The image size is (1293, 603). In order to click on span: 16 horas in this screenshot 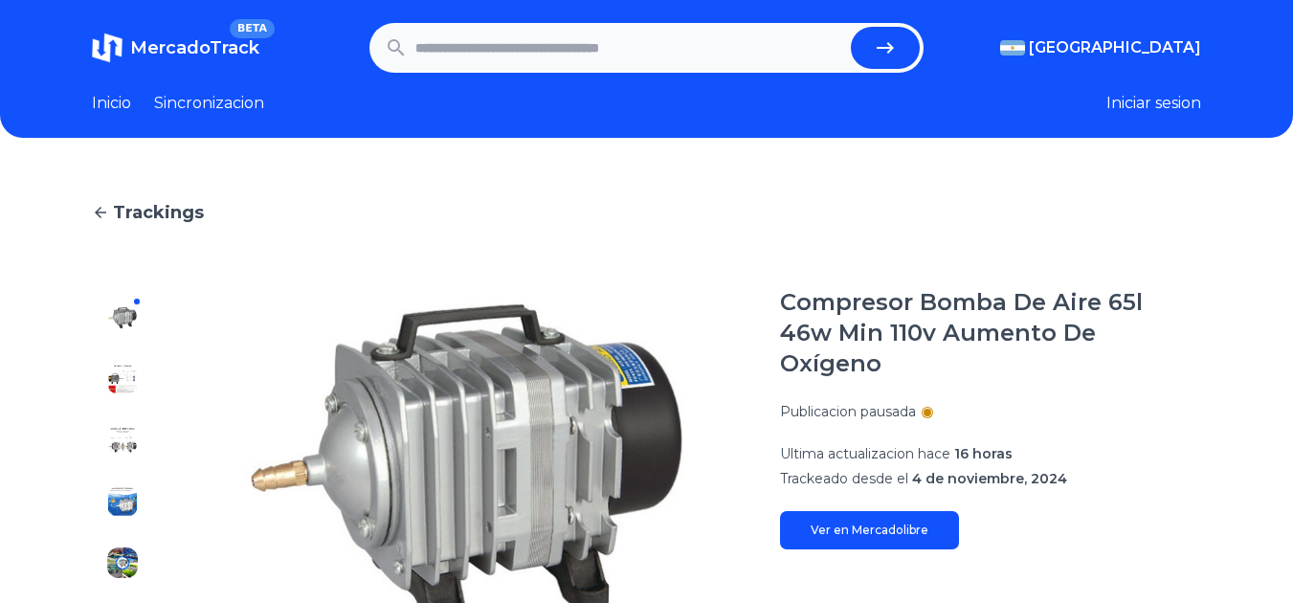, I will do `click(983, 454)`.